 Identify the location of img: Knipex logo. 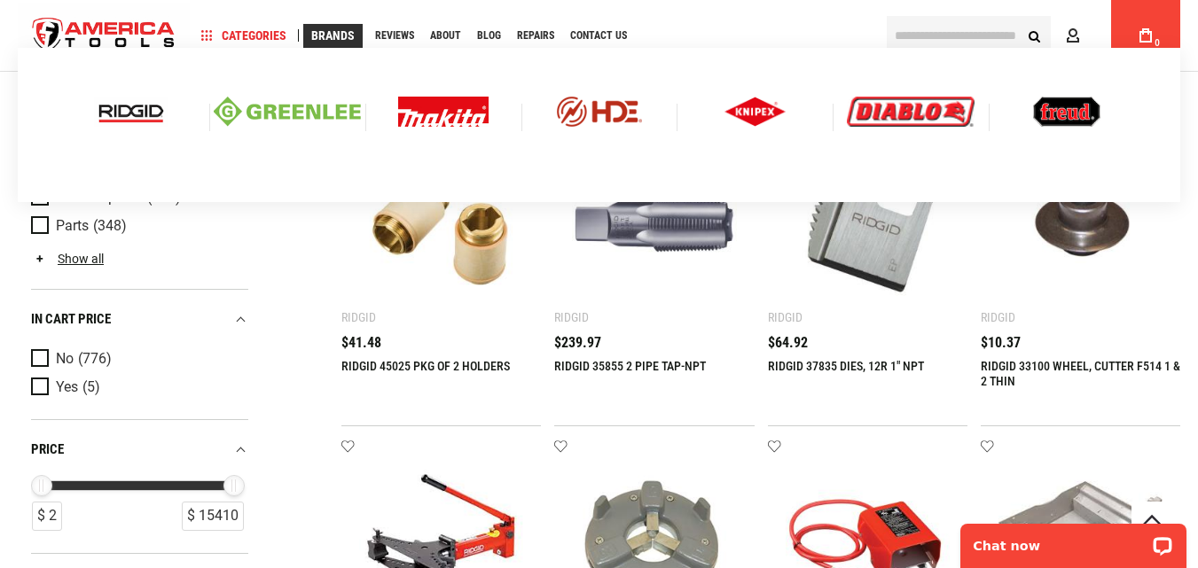
(756, 112).